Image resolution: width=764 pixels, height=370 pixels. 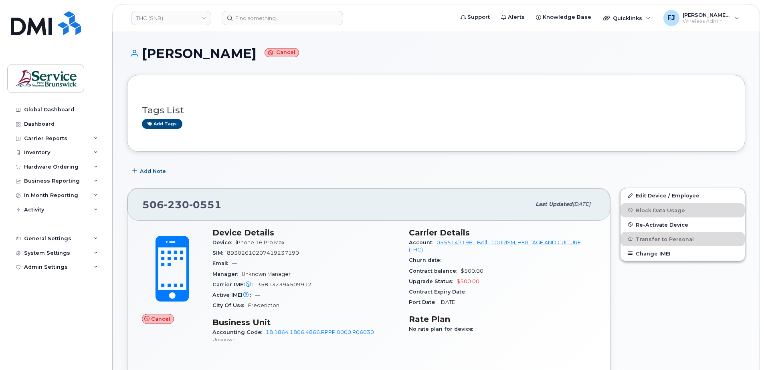 I want to click on span: Cancel, so click(x=161, y=319).